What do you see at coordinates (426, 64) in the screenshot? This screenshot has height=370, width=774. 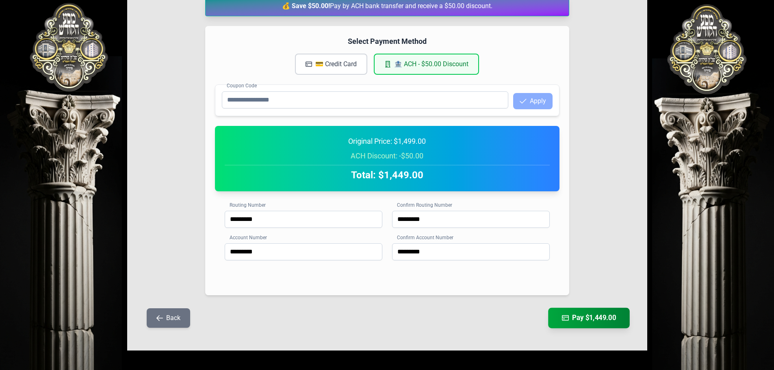 I see `button: 🏦 ACH - $50.00 Discount` at bounding box center [426, 64].